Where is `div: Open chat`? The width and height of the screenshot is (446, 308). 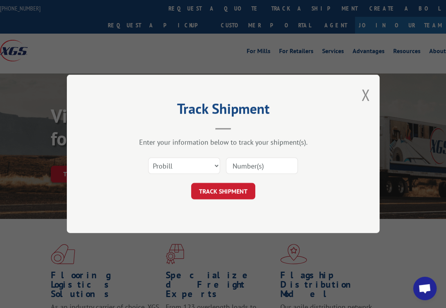
div: Open chat is located at coordinates (425, 288).